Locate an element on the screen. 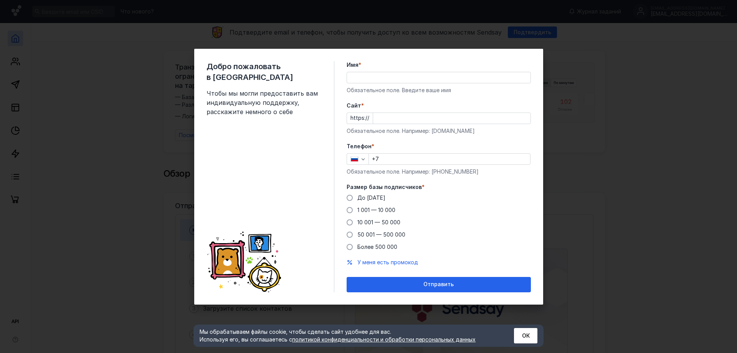 The width and height of the screenshot is (737, 353). span: Cайт is located at coordinates (354, 106).